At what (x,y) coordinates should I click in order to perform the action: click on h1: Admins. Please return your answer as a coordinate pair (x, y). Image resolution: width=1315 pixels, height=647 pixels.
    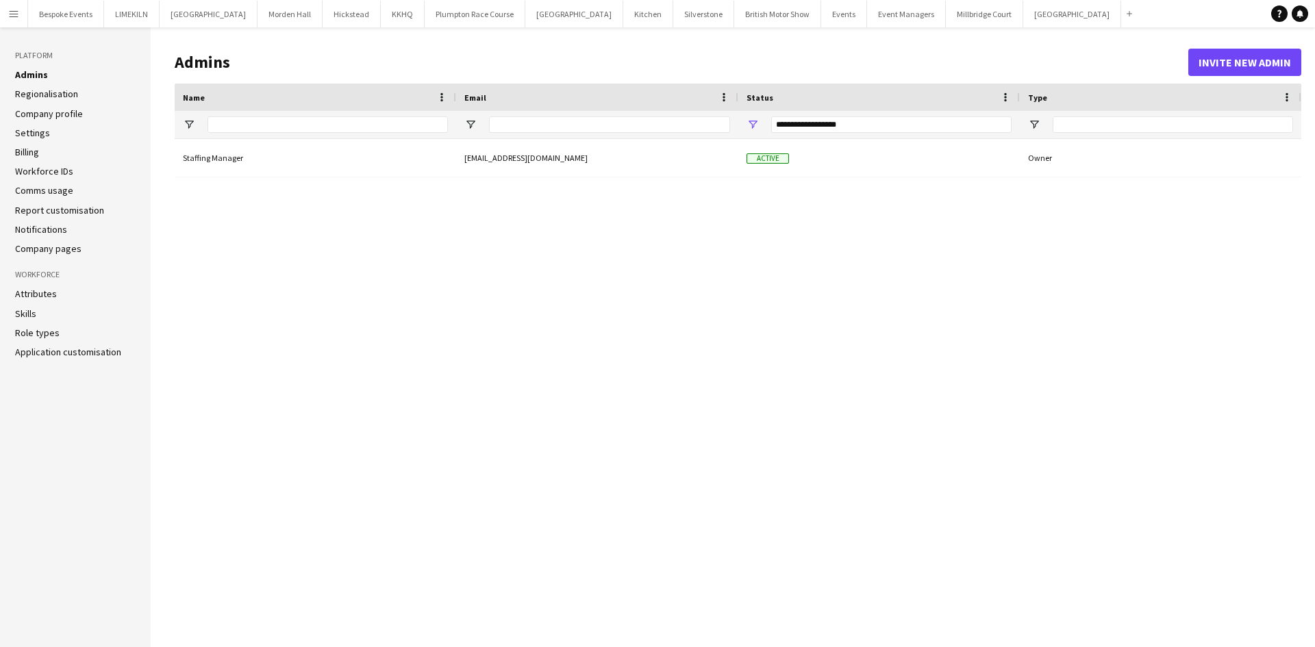
    Looking at the image, I should click on (681, 62).